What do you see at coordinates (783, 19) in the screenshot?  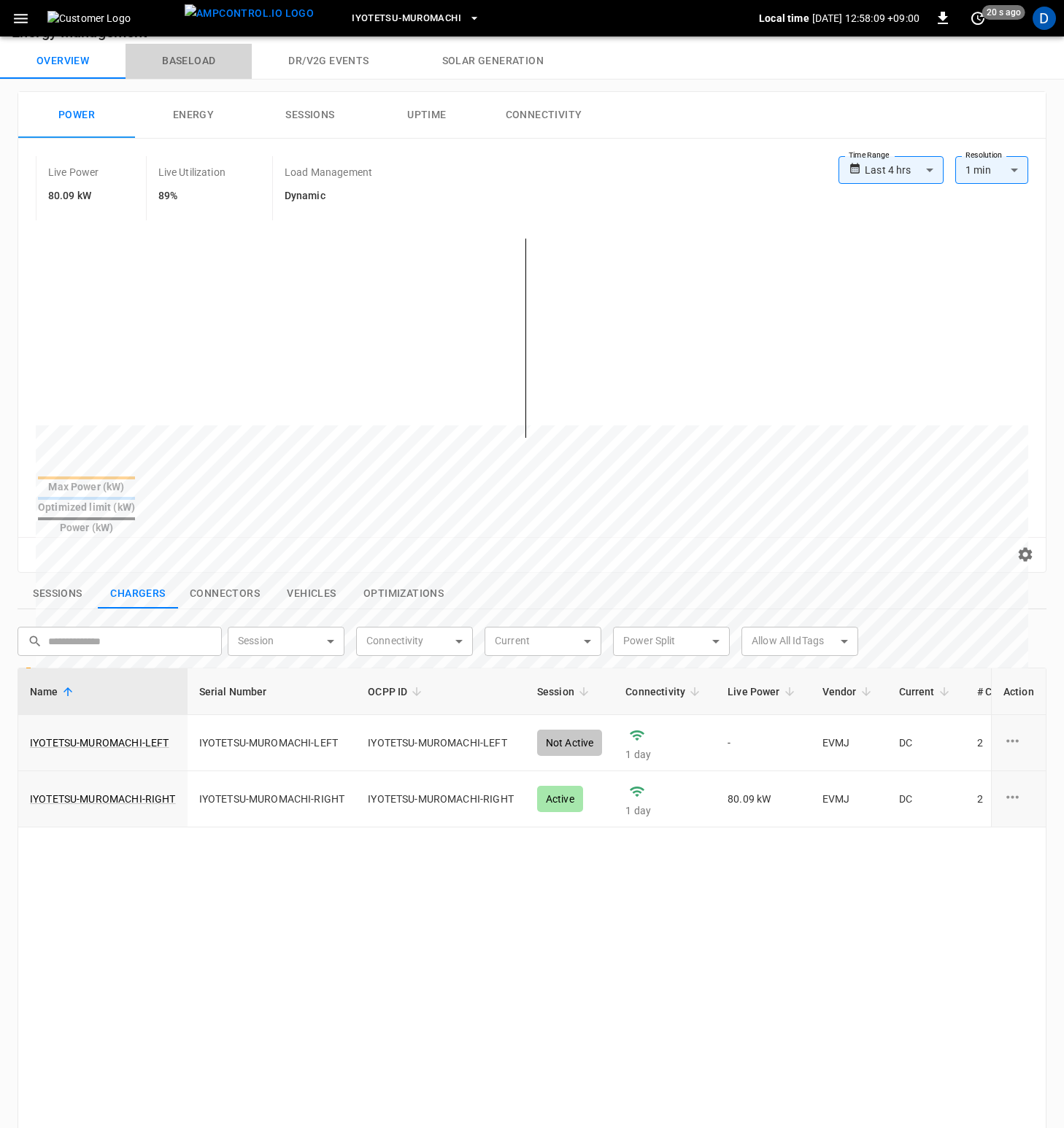 I see `p: Local time` at bounding box center [783, 19].